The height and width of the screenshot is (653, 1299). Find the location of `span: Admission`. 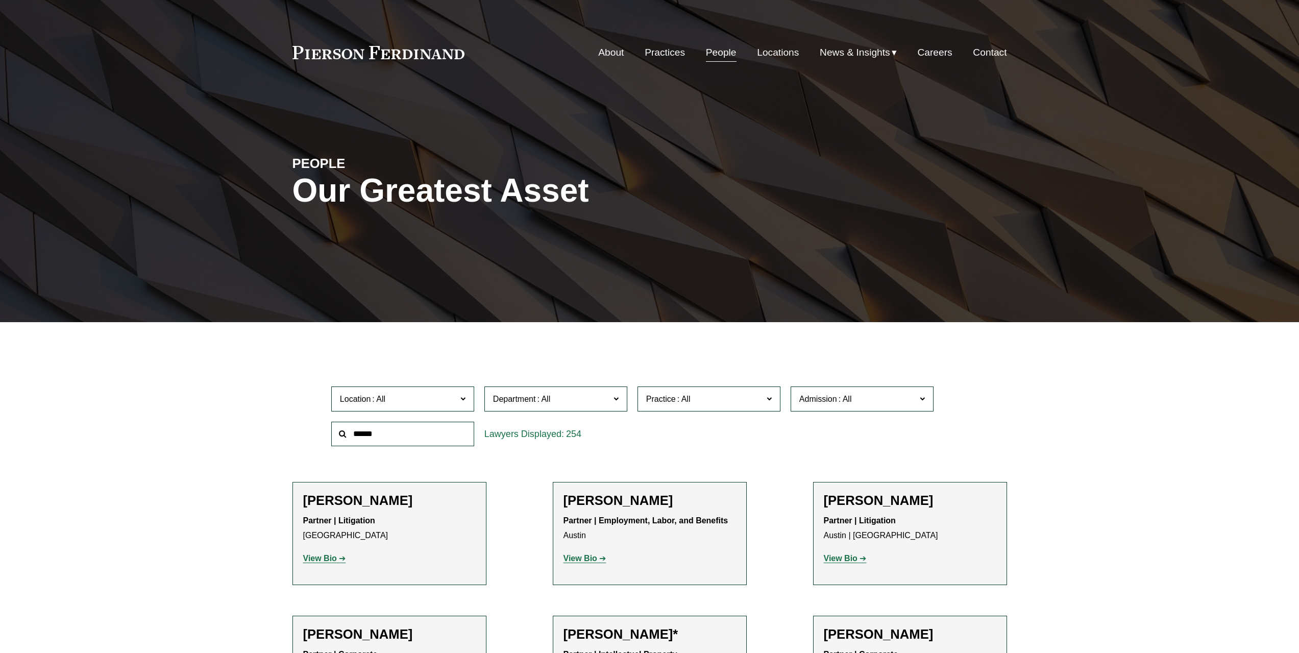

span: Admission is located at coordinates (818, 399).